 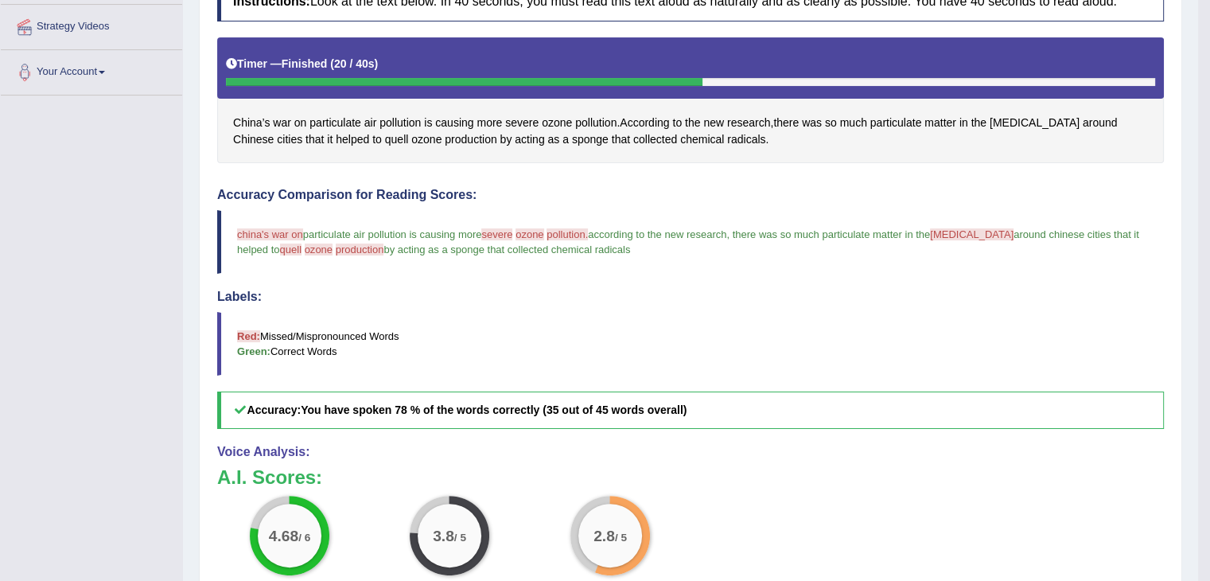 What do you see at coordinates (496, 234) in the screenshot?
I see `span: severe` at bounding box center [496, 234].